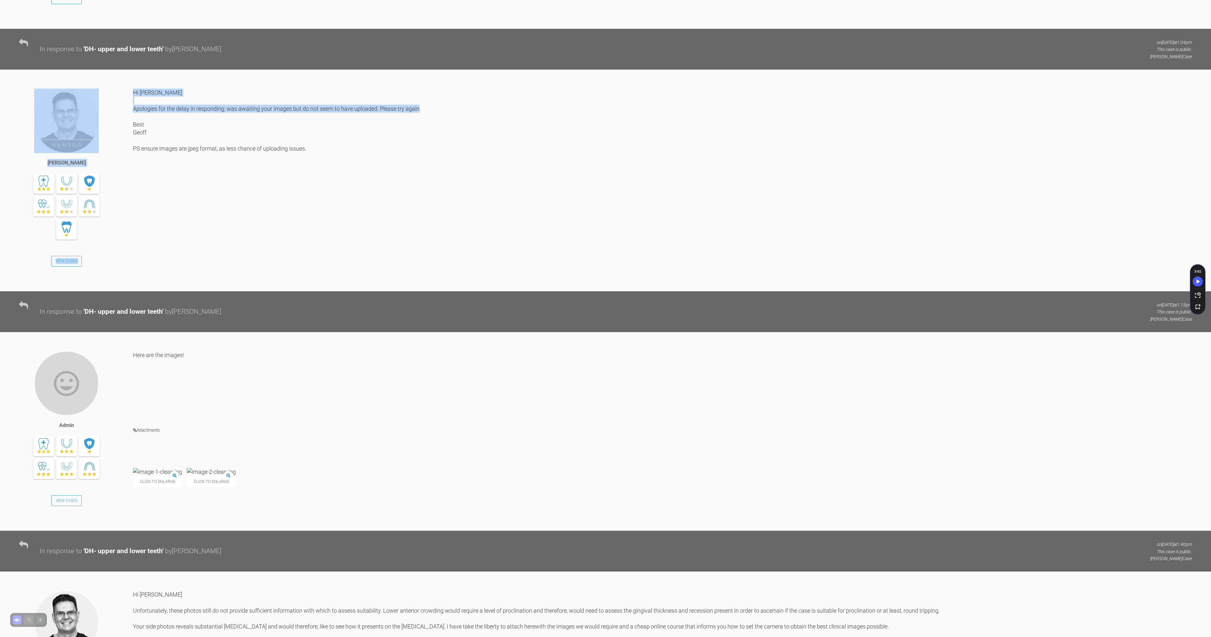 This screenshot has width=1211, height=637. Describe the element at coordinates (66, 384) in the screenshot. I see `img: Admin` at that location.